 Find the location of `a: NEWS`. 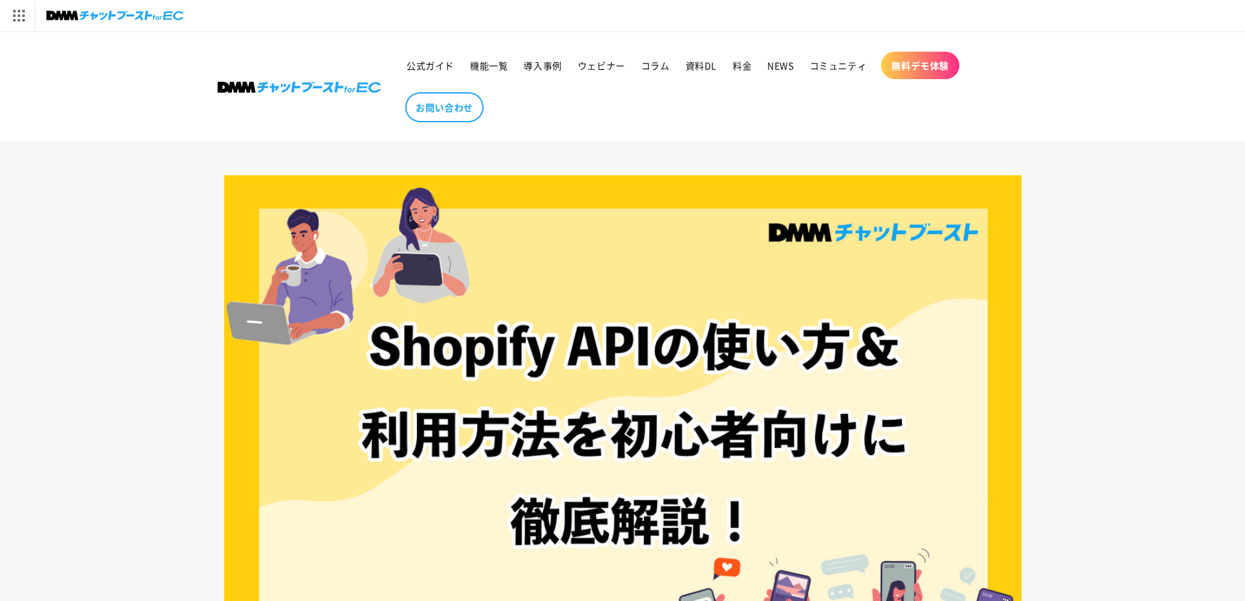

a: NEWS is located at coordinates (780, 65).